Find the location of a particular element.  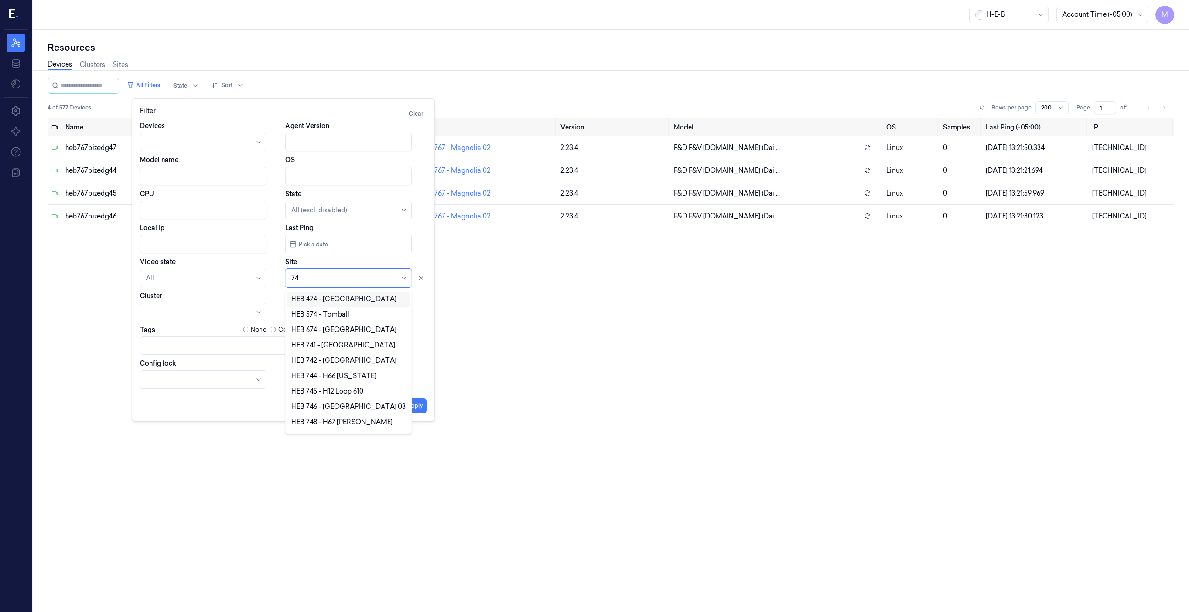

label: Contains any is located at coordinates (297, 330).